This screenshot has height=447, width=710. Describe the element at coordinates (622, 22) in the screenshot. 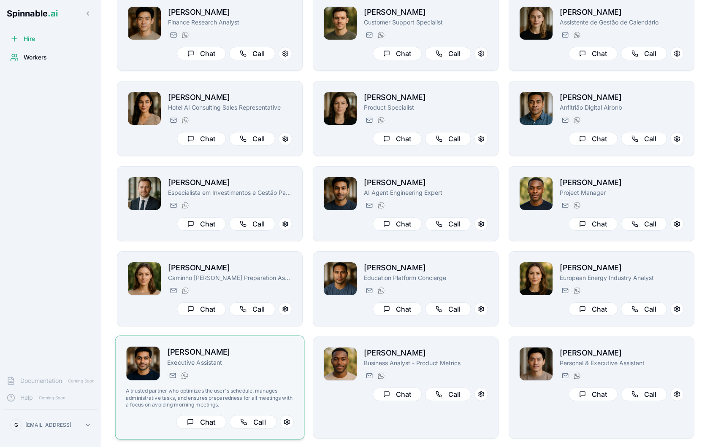

I see `p: Assistente de Gestão de Calendário` at that location.